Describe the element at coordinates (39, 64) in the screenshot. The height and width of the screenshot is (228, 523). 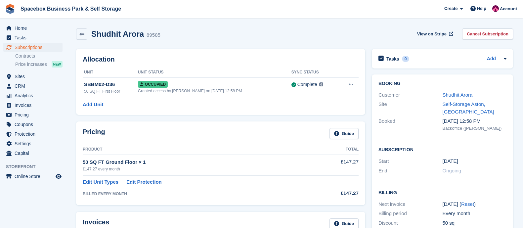
I see `a: Price increases NEW` at that location.